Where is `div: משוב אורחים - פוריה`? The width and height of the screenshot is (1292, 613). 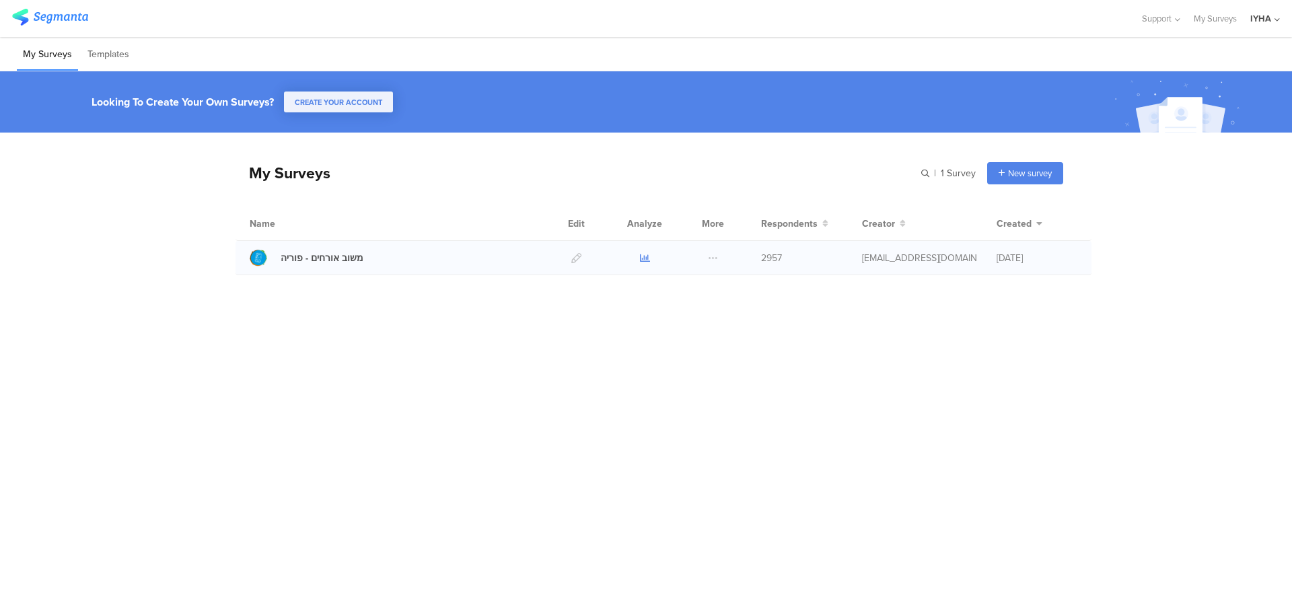
div: משוב אורחים - פוריה is located at coordinates (322, 258).